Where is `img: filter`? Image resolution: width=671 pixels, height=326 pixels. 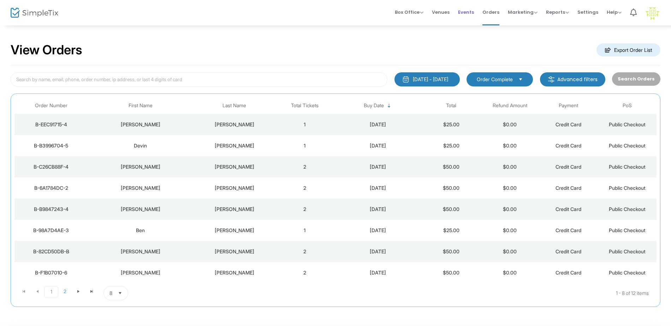
img: filter is located at coordinates (552, 80).